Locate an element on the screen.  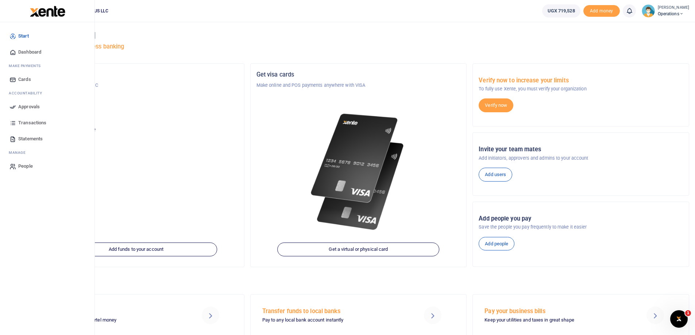
span: ake Payments is located at coordinates (27, 66).